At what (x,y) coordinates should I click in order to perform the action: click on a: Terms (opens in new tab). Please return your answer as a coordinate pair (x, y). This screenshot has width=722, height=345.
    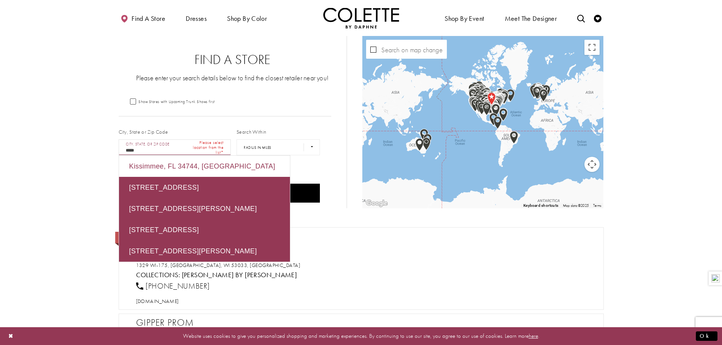
    Looking at the image, I should click on (597, 205).